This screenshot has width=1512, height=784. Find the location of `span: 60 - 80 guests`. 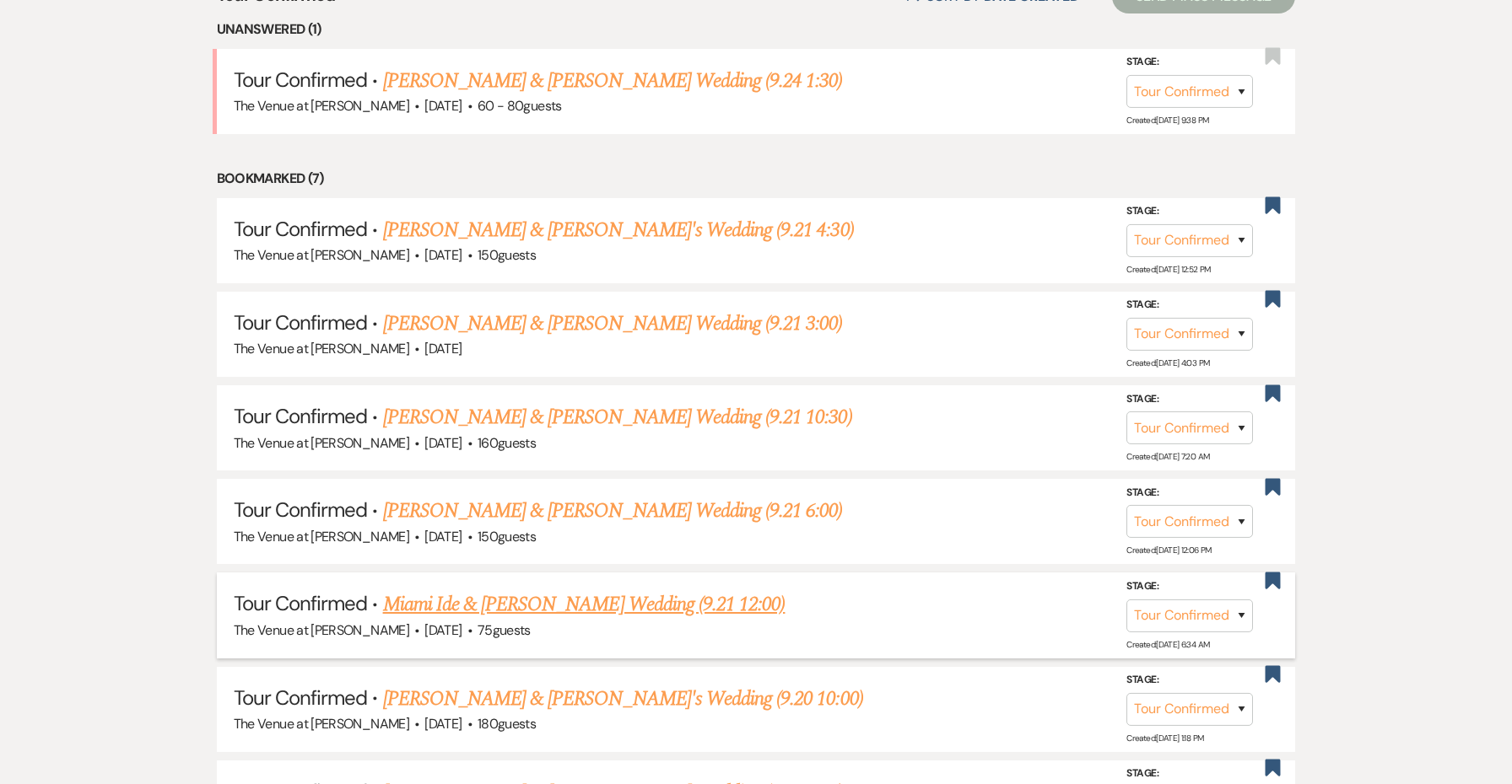

span: 60 - 80 guests is located at coordinates (520, 106).